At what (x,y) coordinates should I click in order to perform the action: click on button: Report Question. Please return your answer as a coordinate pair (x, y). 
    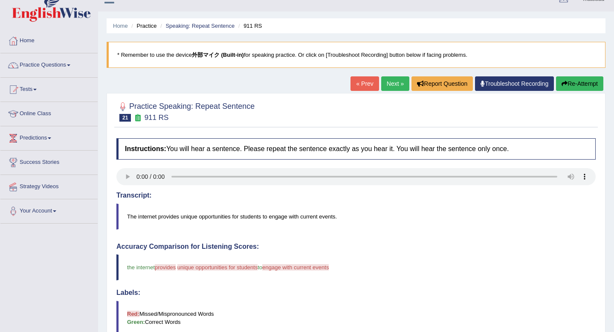
    Looking at the image, I should click on (442, 84).